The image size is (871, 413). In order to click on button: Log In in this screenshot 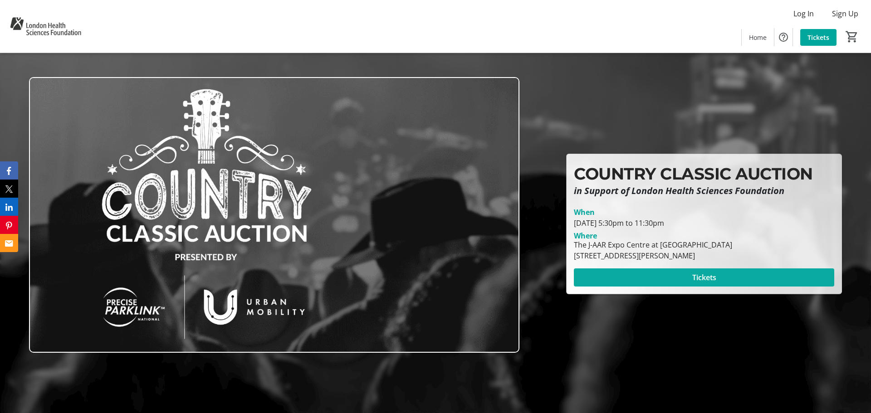, I will do `click(804, 14)`.